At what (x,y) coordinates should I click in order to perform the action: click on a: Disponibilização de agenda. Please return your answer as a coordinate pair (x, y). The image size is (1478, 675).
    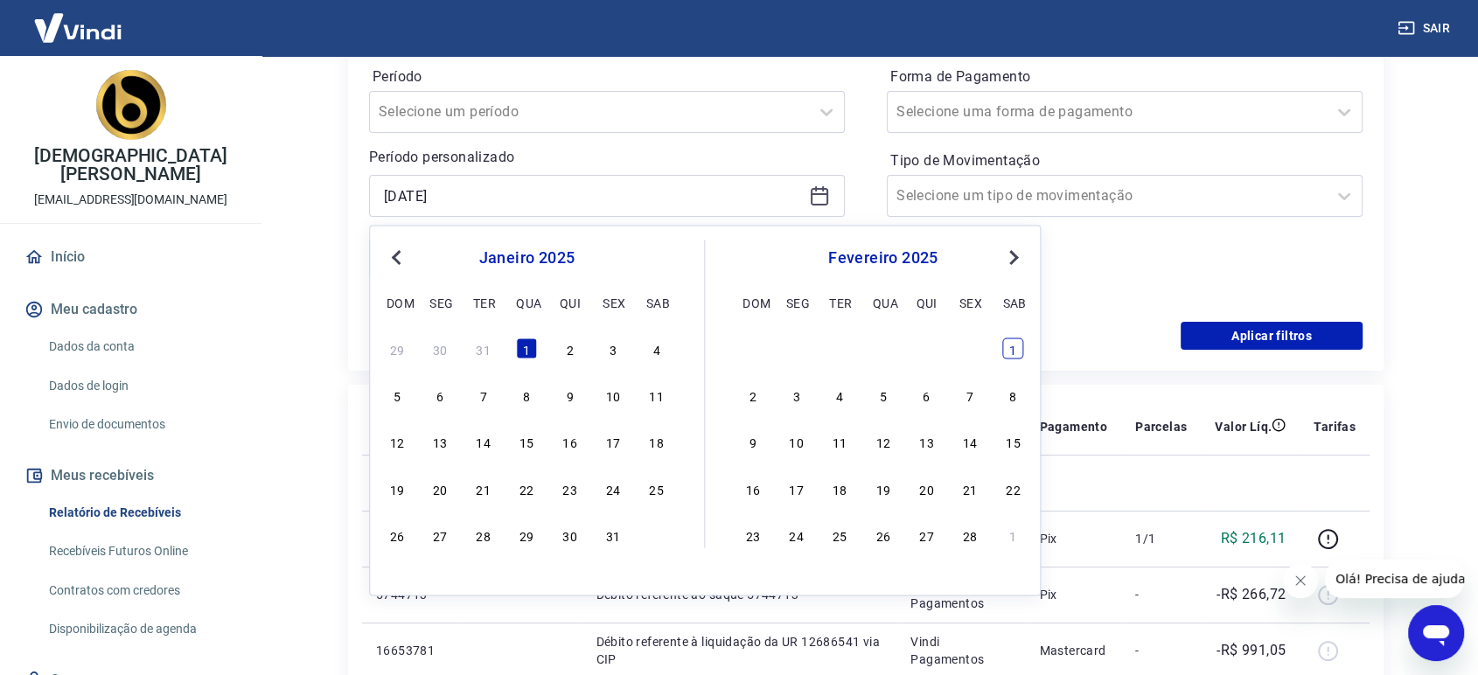
    Looking at the image, I should click on (141, 629).